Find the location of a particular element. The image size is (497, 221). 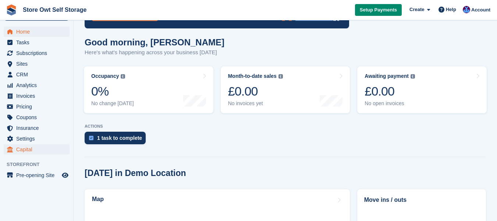

span: CRM is located at coordinates (38, 74).